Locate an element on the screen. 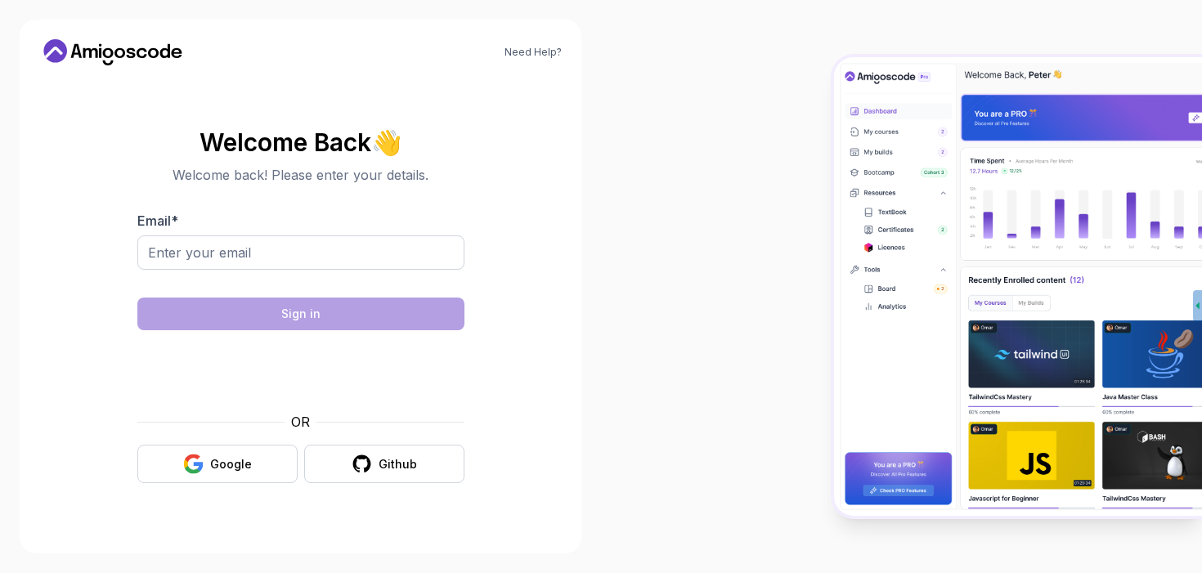 The image size is (1202, 573). button: Google is located at coordinates (218, 464).